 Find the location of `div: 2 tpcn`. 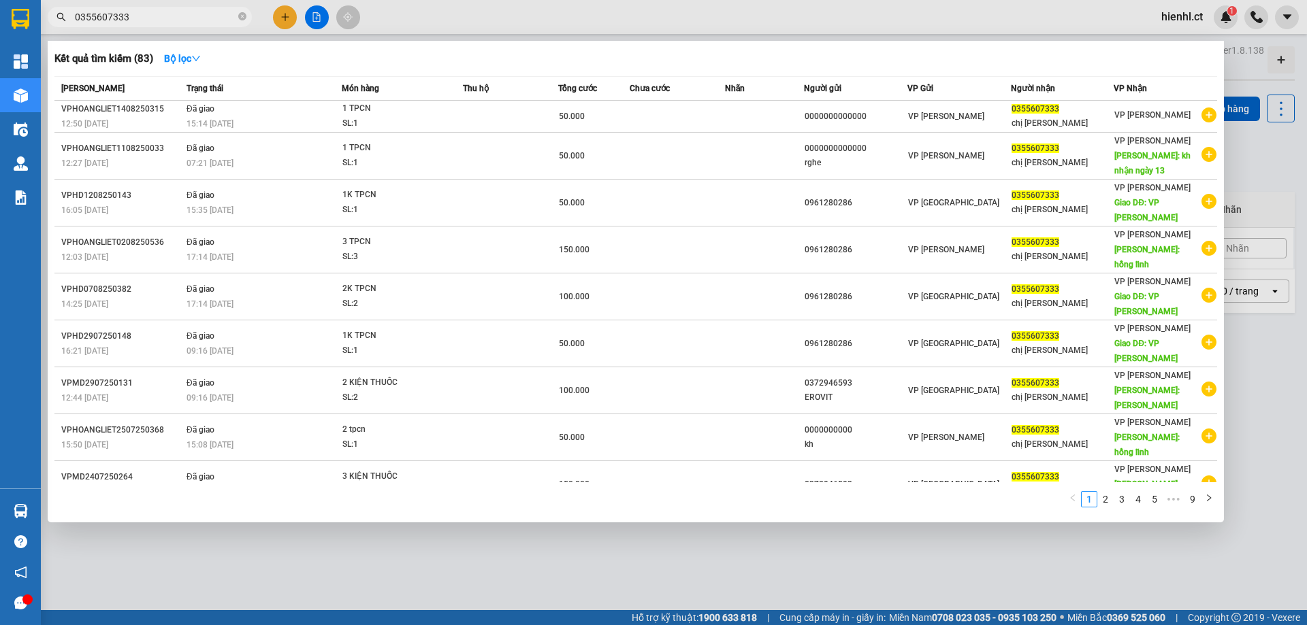

div: 2 tpcn is located at coordinates (393, 430).